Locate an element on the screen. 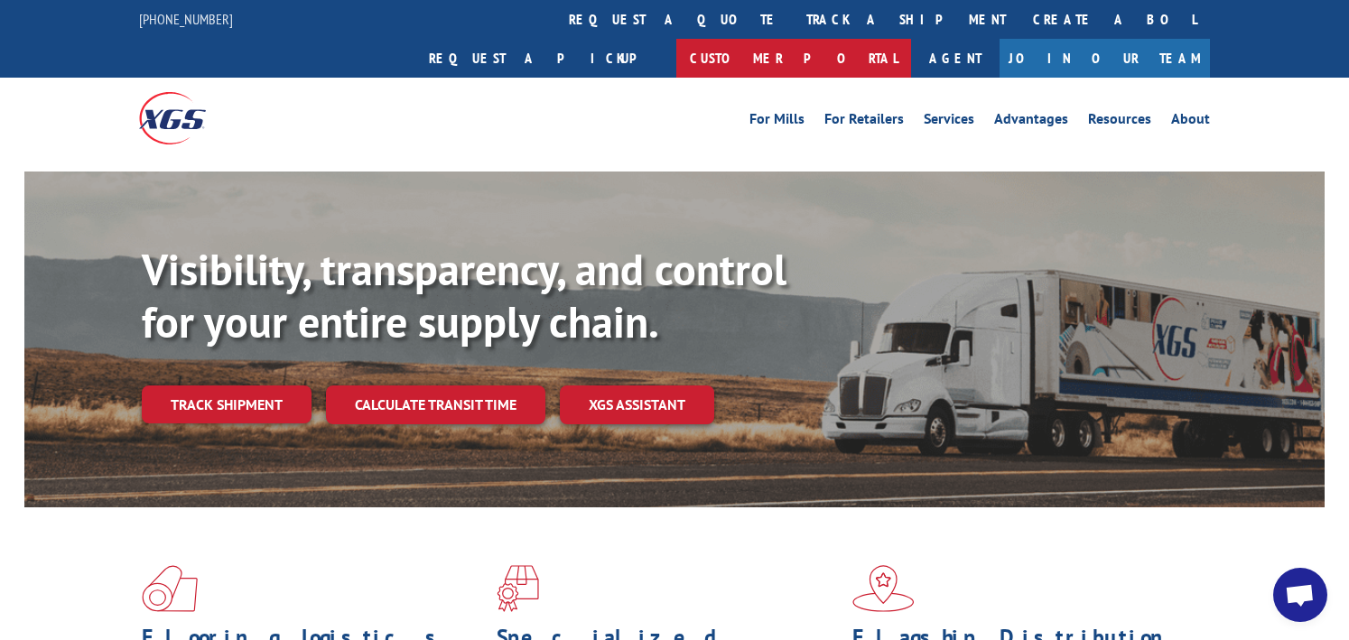  b: Visibility, transparency, and control for your entire supply chain. is located at coordinates (464, 295).